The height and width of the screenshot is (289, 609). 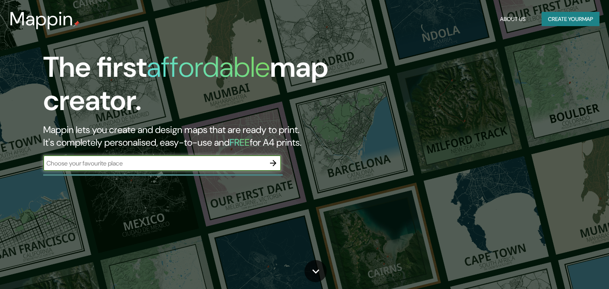 I want to click on input: Choose your favourite place, so click(x=154, y=163).